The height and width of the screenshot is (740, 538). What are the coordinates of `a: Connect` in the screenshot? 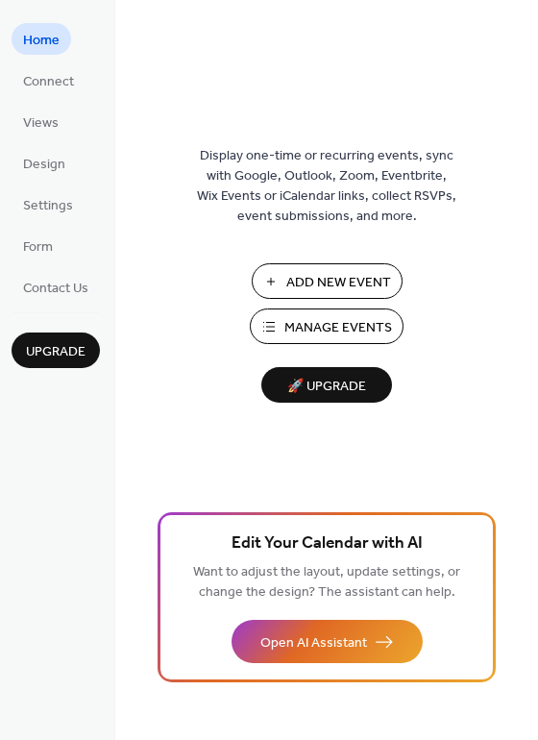 It's located at (48, 80).